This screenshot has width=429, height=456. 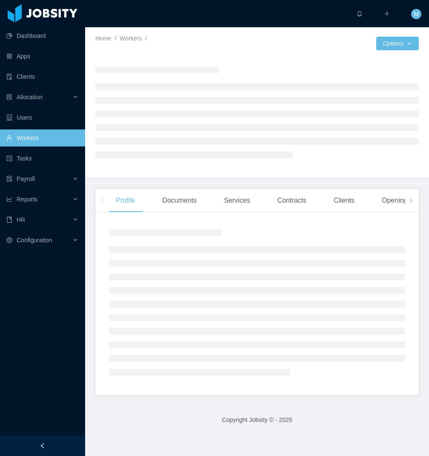 I want to click on sup: 0, so click(x=367, y=11).